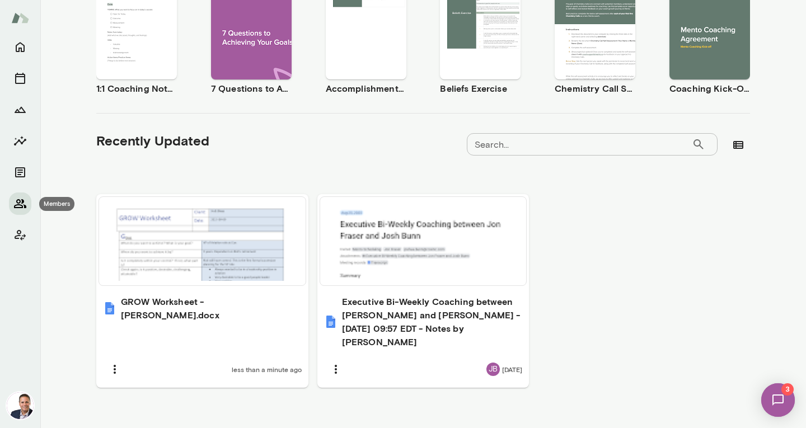 The width and height of the screenshot is (806, 428). I want to click on span: less than a minute ago, so click(266, 369).